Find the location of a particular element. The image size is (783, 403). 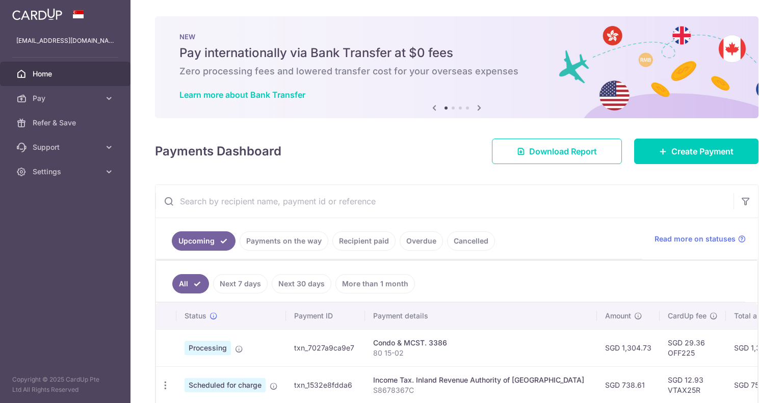

span: Settings is located at coordinates (66, 172).